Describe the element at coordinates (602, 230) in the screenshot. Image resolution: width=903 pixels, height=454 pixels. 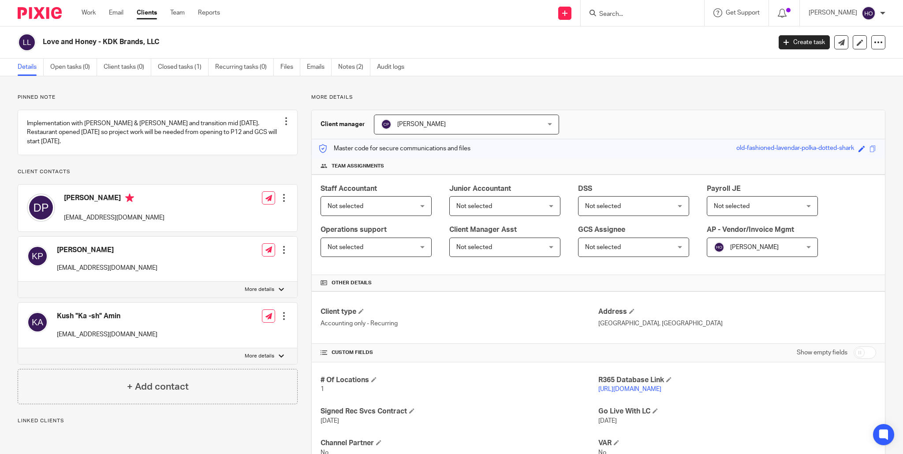
I see `span: GCS Assignee` at that location.